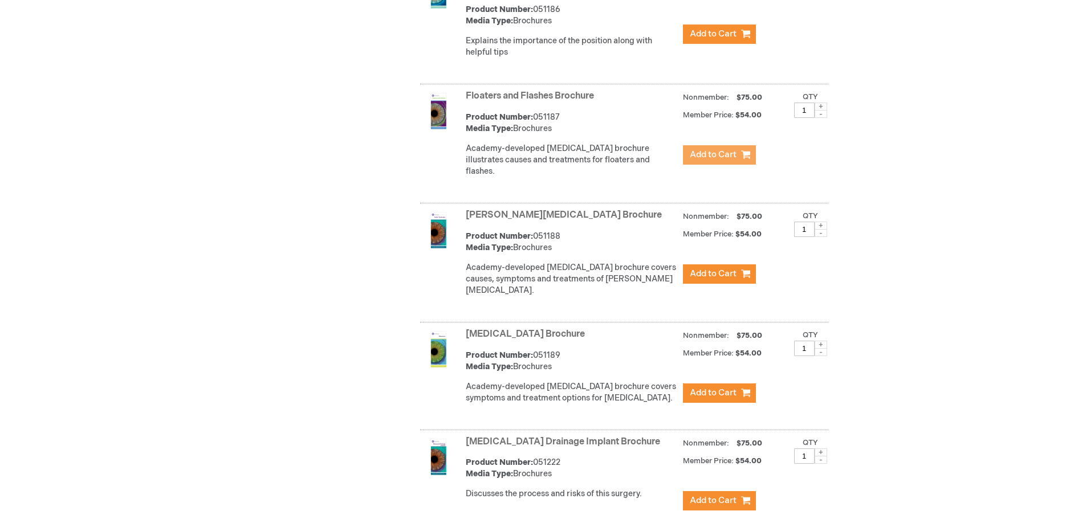 The height and width of the screenshot is (519, 1086). I want to click on div: Explains the importance of the position along with helpful tips, so click(571, 47).